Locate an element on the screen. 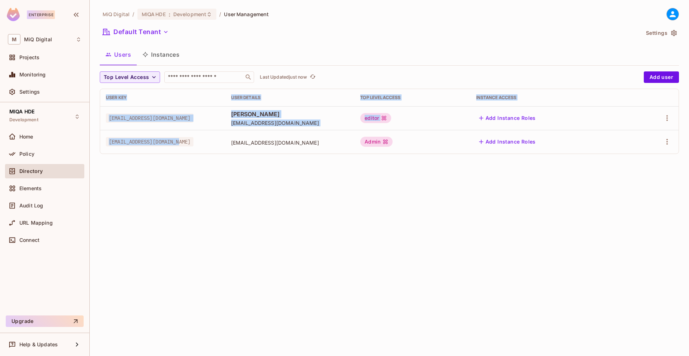 The image size is (689, 356). span: Workspace: MiQ Digital is located at coordinates (38, 39).